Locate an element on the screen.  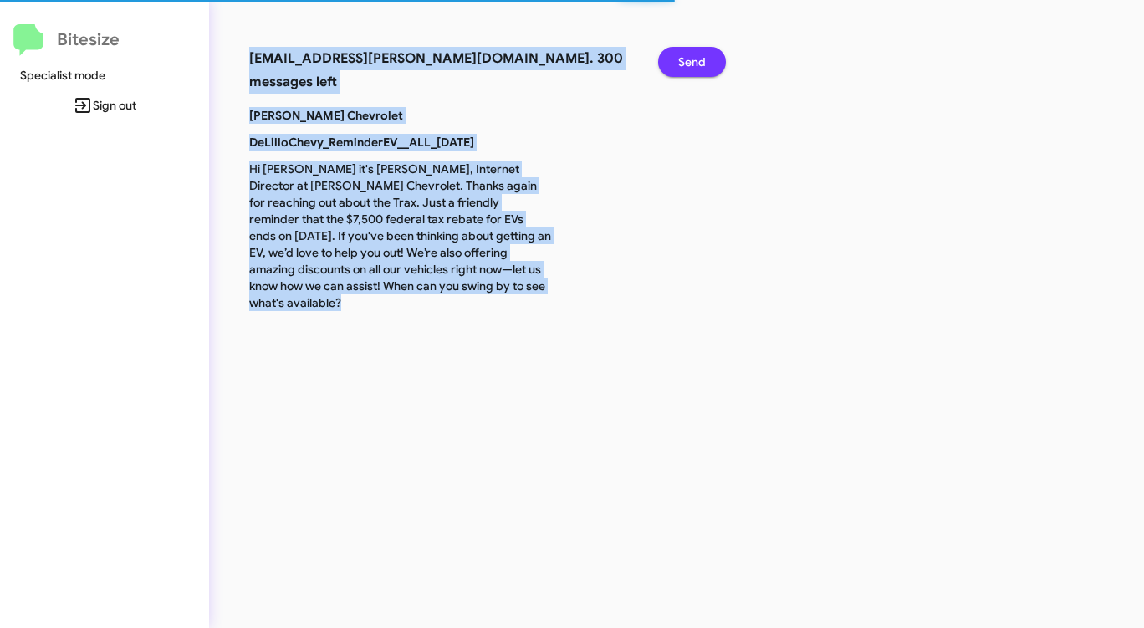
span: Sign out is located at coordinates (105, 105).